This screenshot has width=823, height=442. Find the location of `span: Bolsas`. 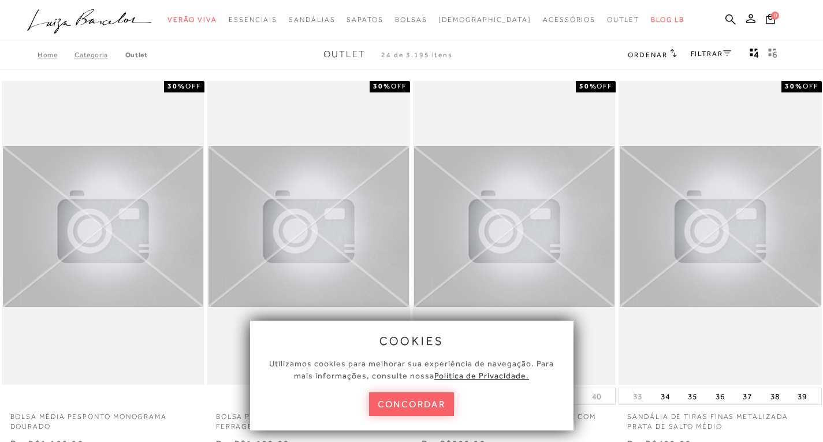

span: Bolsas is located at coordinates (411, 20).